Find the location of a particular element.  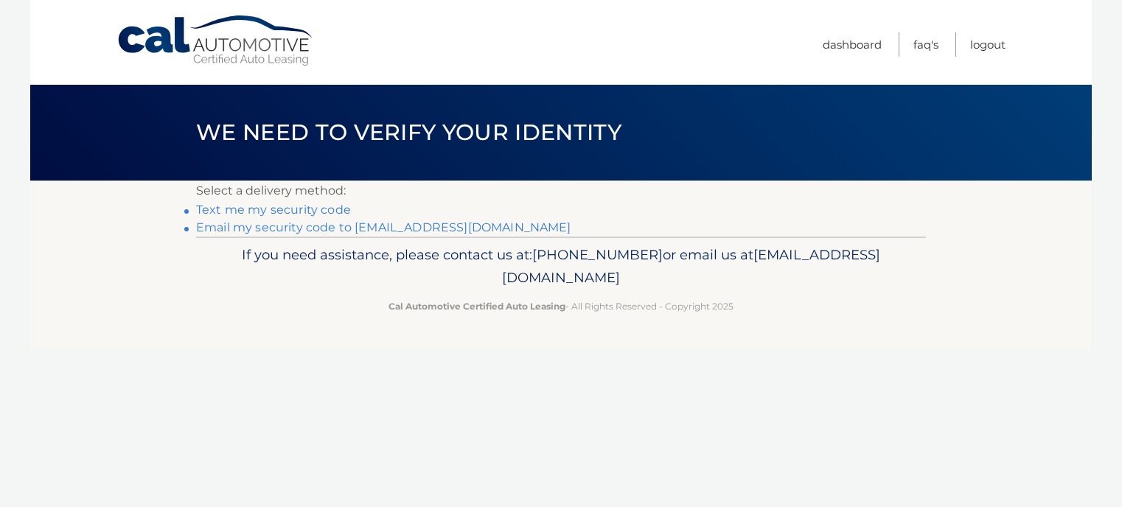

a: Logout is located at coordinates (988, 44).